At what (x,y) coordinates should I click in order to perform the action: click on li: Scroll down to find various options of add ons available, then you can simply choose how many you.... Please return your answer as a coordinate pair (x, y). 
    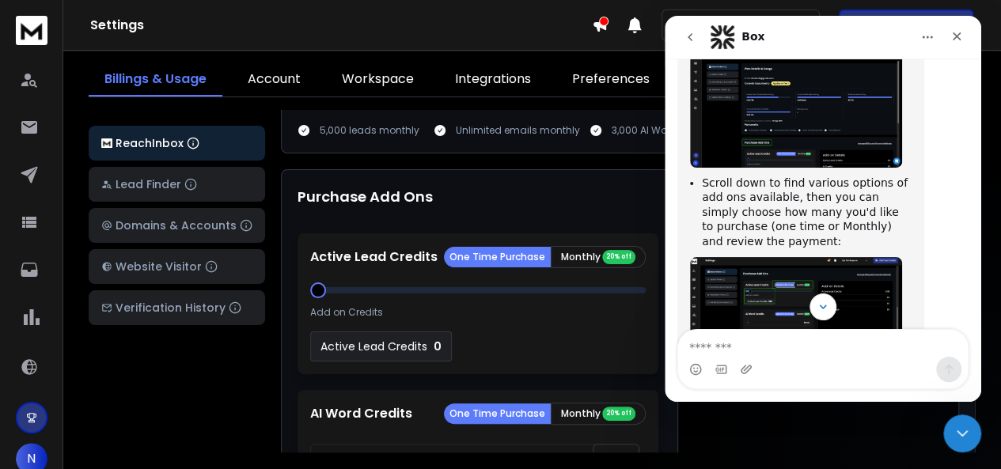
    Looking at the image, I should click on (142, 196).